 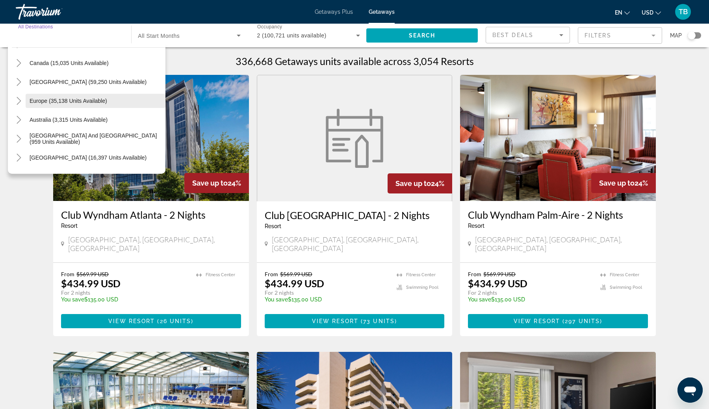 I want to click on a: Club Wyndham Palm-Aire - 2 Nights, so click(x=558, y=215).